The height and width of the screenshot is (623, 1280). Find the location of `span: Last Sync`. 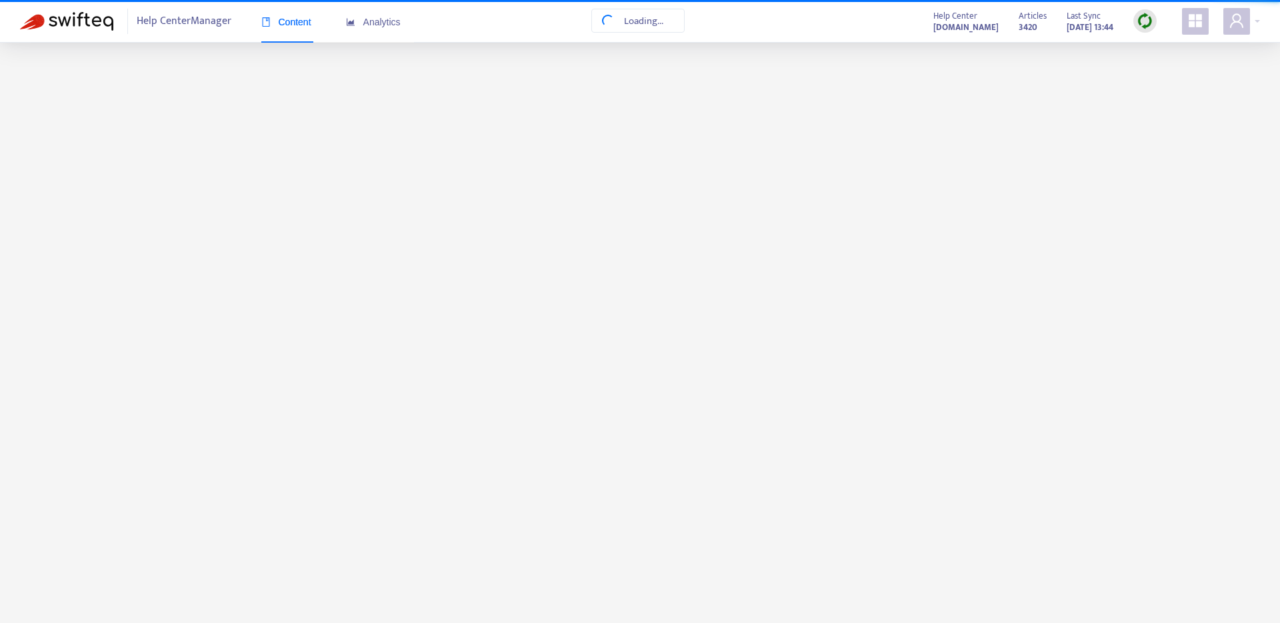

span: Last Sync is located at coordinates (1083, 16).